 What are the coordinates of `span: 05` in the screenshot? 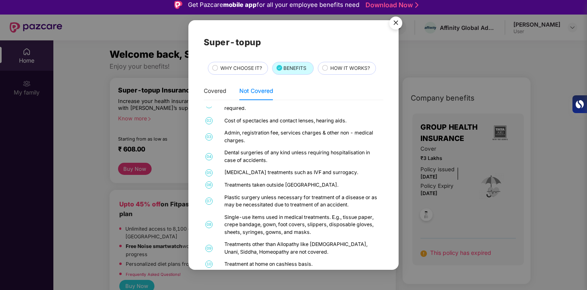 It's located at (209, 173).